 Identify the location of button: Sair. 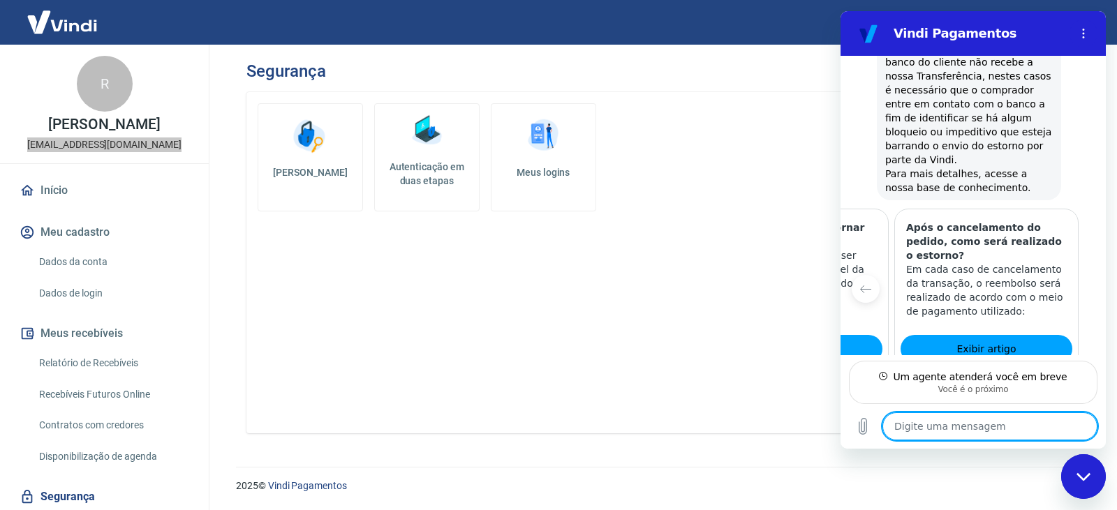
(1075, 22).